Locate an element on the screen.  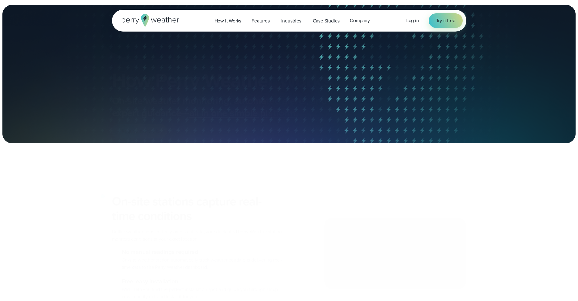
span: Company is located at coordinates (360, 21).